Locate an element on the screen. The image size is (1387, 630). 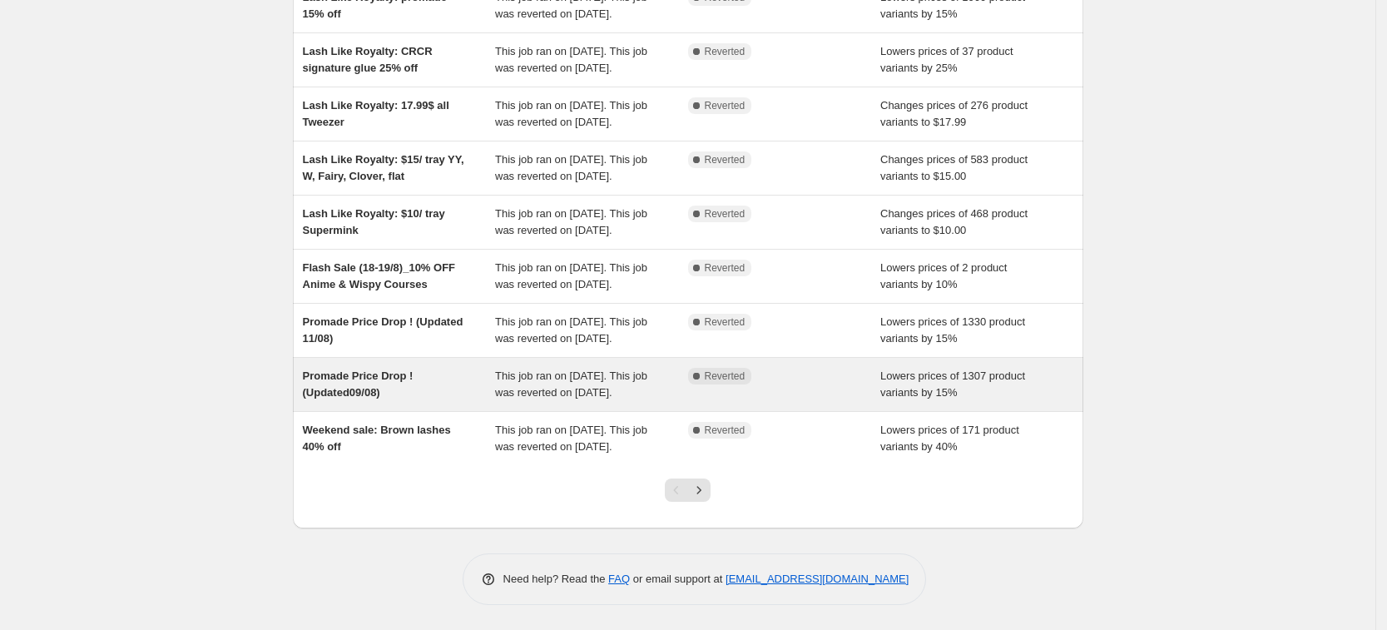
span: Weekend sale: Brown lashes 40% off is located at coordinates (377, 438).